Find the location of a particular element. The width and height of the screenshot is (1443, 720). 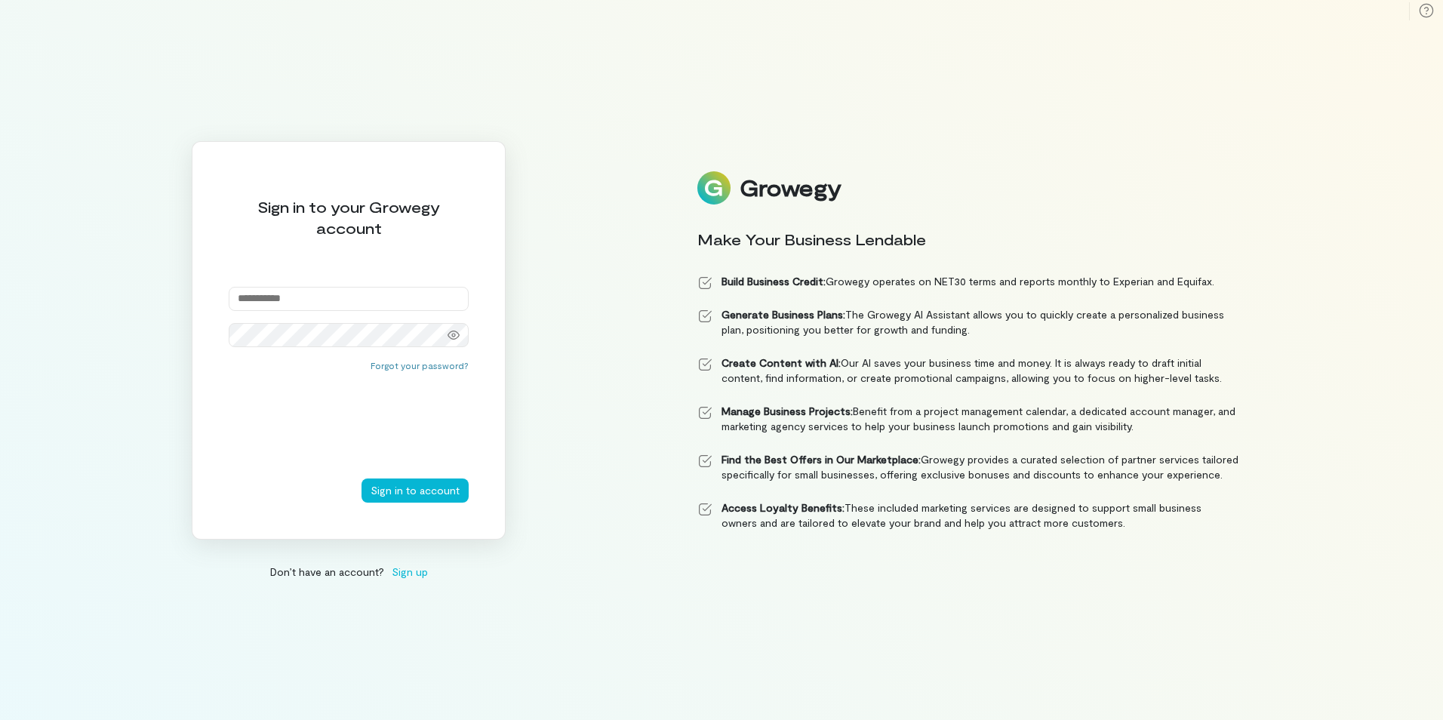

strong: Manage Business Projects: is located at coordinates (787, 411).